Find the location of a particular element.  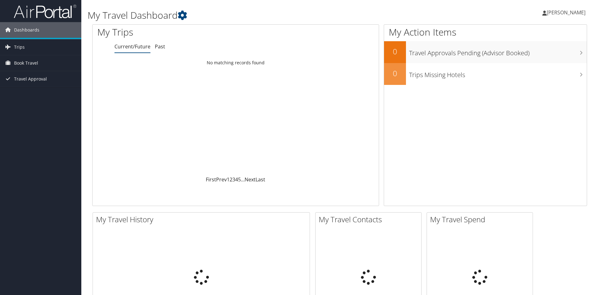

span: Book Travel is located at coordinates (26, 63).